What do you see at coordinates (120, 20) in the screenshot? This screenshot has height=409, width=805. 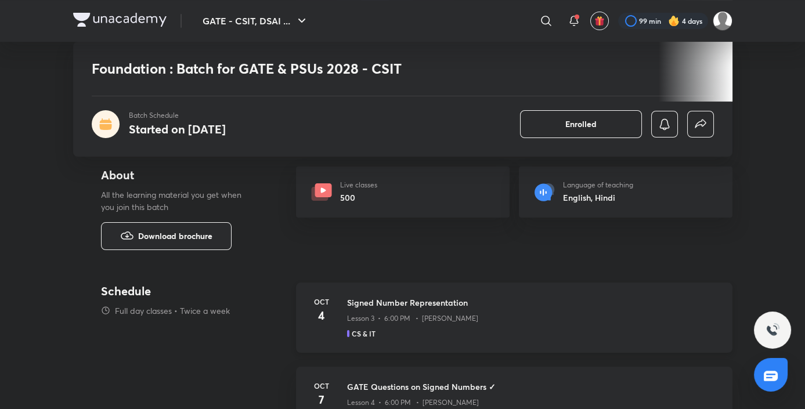 I see `img: Company Logo` at bounding box center [120, 20].